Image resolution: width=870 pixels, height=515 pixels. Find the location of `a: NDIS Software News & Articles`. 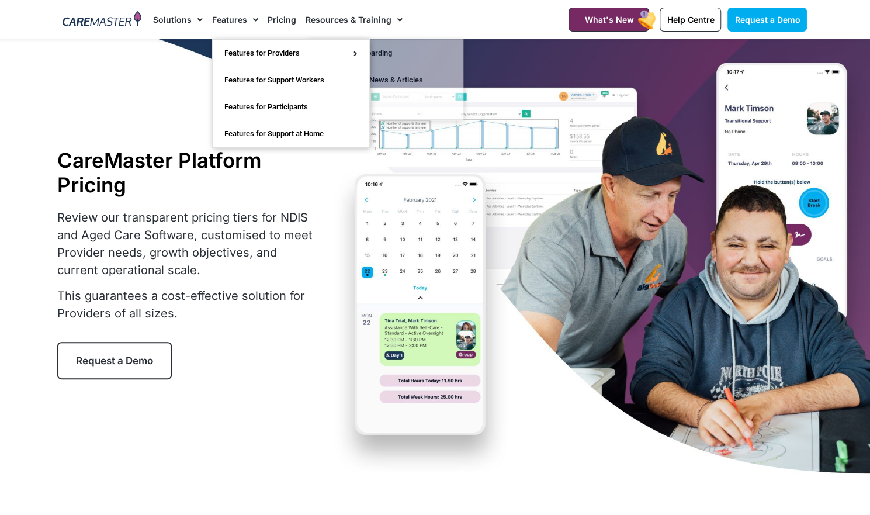

a: NDIS Software News & Articles is located at coordinates (385, 80).